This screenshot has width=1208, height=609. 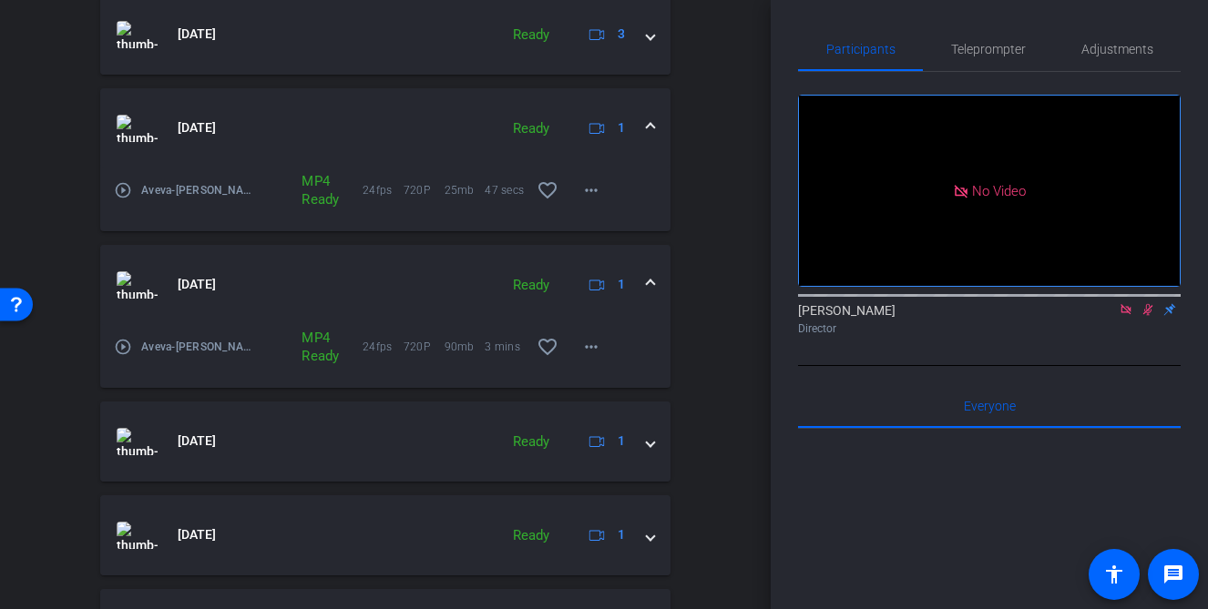 What do you see at coordinates (1114, 575) in the screenshot?
I see `mat-icon: accessibility` at bounding box center [1114, 575].